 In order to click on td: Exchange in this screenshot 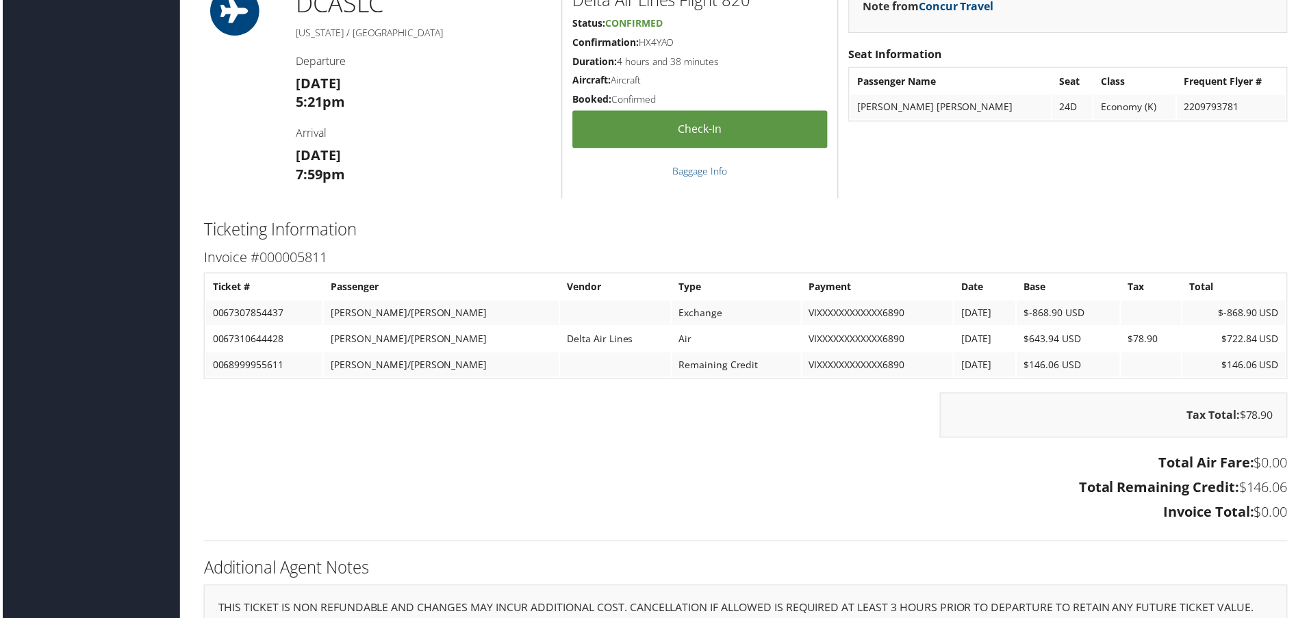, I will do `click(736, 314)`.